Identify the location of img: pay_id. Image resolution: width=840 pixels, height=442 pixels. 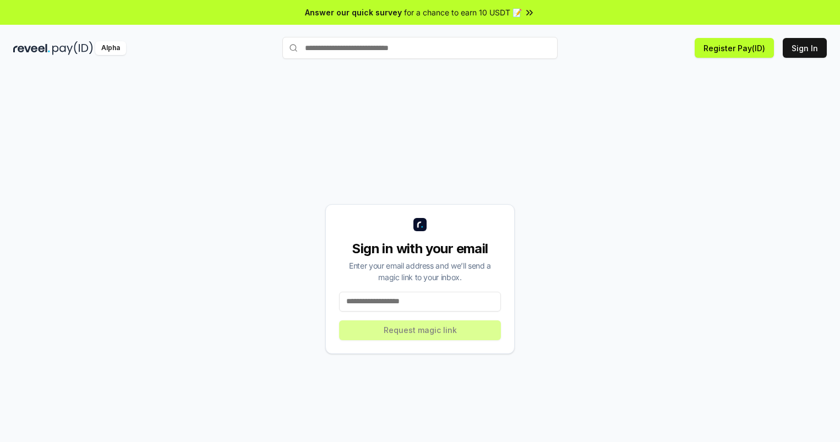
(73, 48).